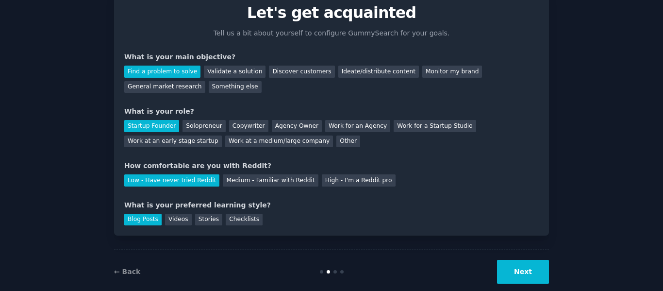 The image size is (663, 291). What do you see at coordinates (244, 219) in the screenshot?
I see `div: Checklists` at bounding box center [244, 219].